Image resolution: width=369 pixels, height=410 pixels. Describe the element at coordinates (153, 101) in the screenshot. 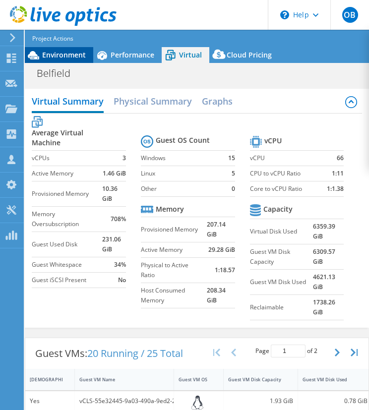

I see `h2: Physical Summary` at that location.